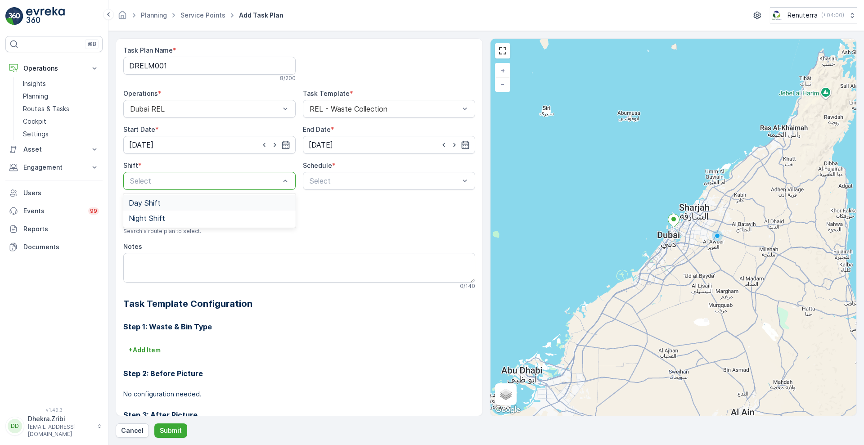 Image resolution: width=864 pixels, height=445 pixels. Describe the element at coordinates (54, 193) in the screenshot. I see `a: Users` at that location.